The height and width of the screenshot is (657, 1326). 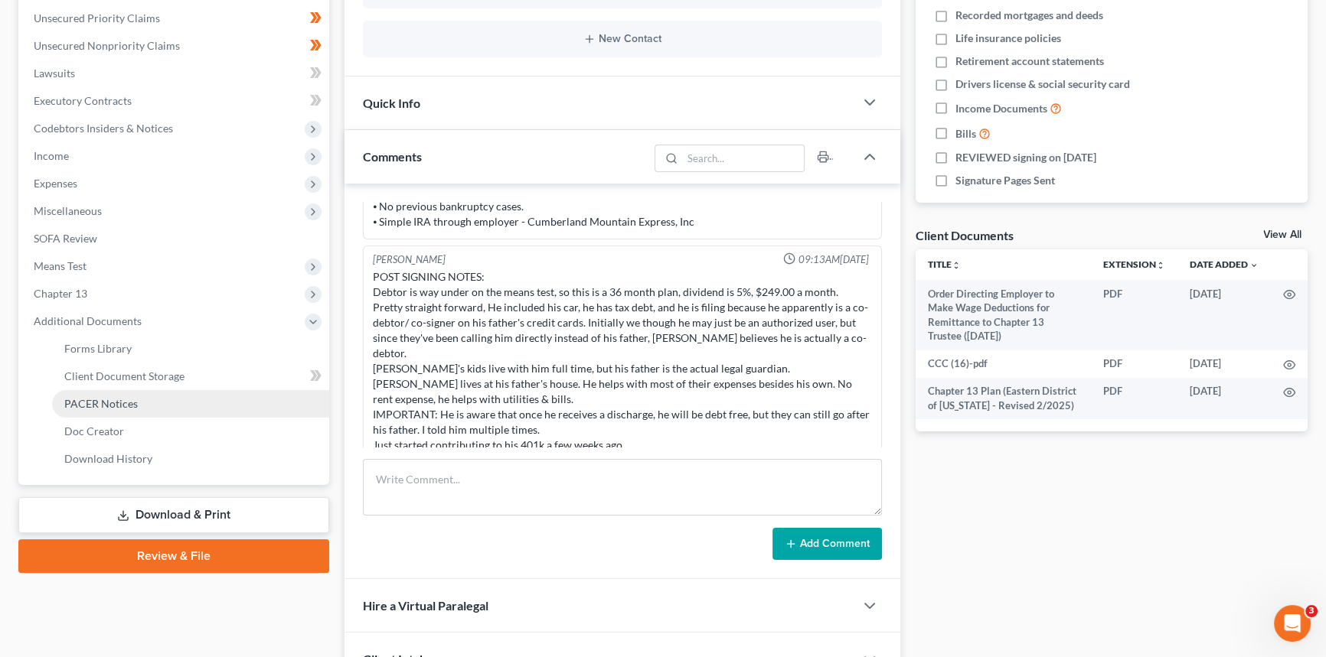 I want to click on a: Unsecured Priority Claims, so click(x=175, y=18).